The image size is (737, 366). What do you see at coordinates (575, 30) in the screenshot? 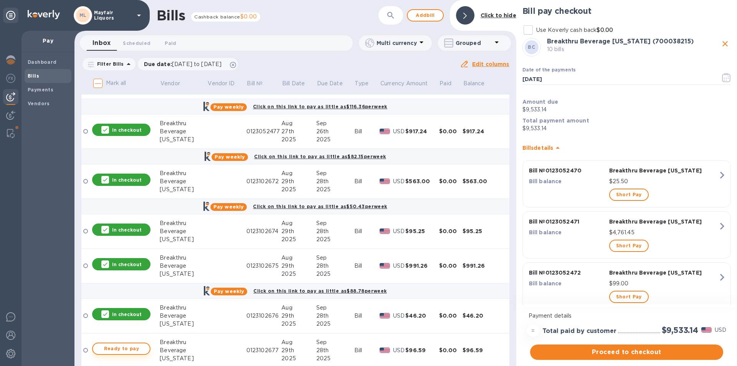
I see `p: Use Koverly cash back` at bounding box center [575, 30].